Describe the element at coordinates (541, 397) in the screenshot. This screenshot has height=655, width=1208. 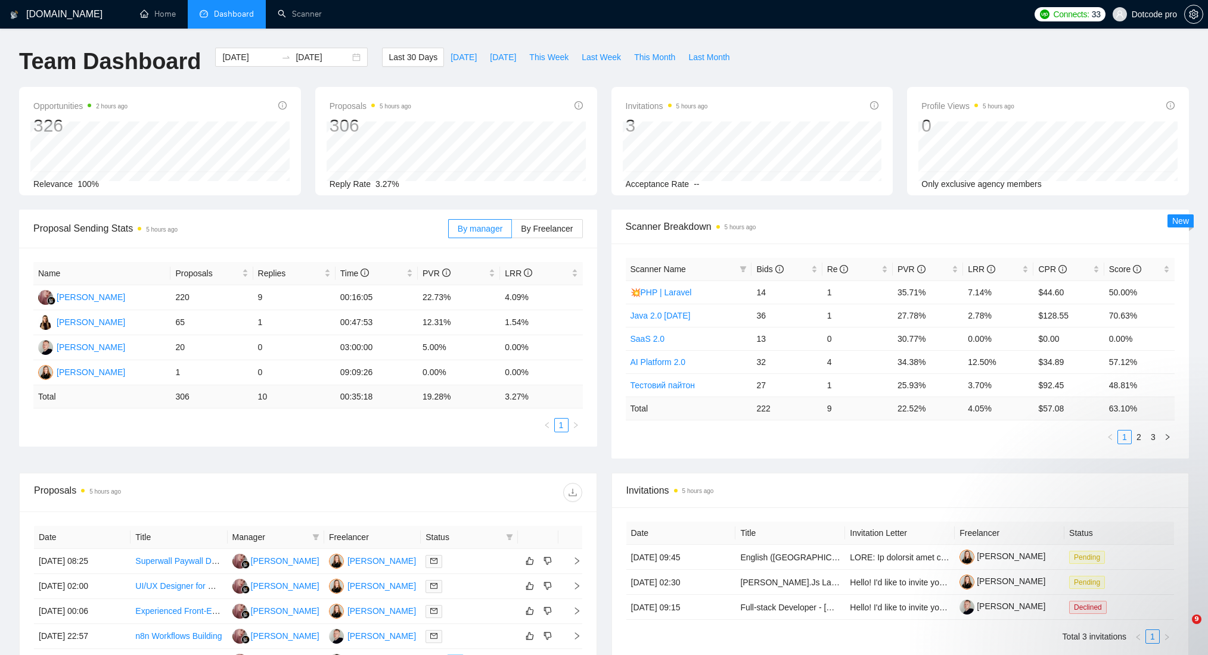
I see `td: 3.27 %` at that location.